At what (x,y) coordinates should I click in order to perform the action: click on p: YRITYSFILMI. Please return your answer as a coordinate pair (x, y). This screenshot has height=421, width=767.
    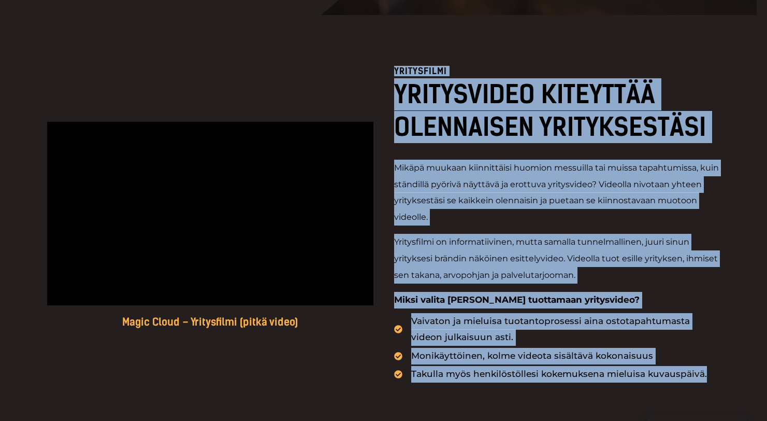
    Looking at the image, I should click on (557, 71).